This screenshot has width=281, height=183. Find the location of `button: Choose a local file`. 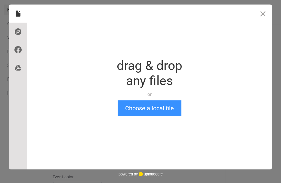

button: Choose a local file is located at coordinates (150, 108).